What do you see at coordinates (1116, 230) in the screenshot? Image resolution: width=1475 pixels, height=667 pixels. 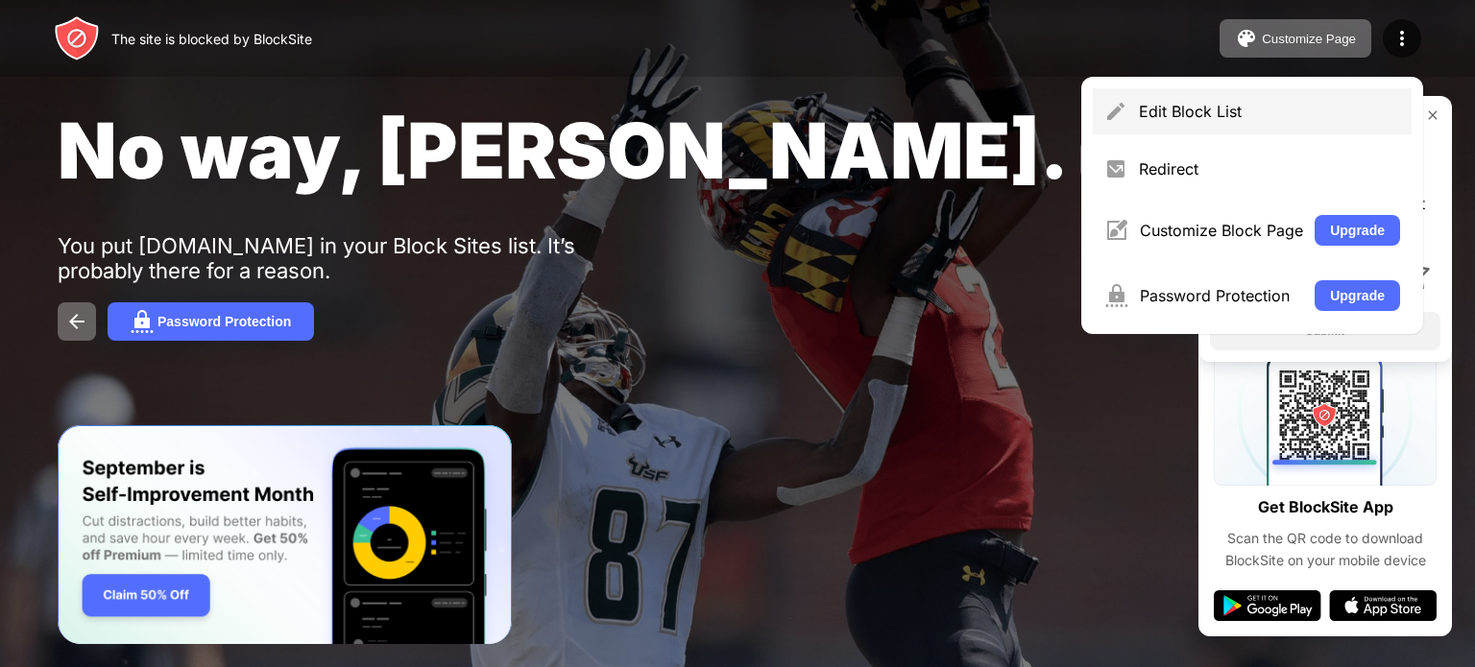 I see `img: menu-customize.svg` at bounding box center [1116, 230].